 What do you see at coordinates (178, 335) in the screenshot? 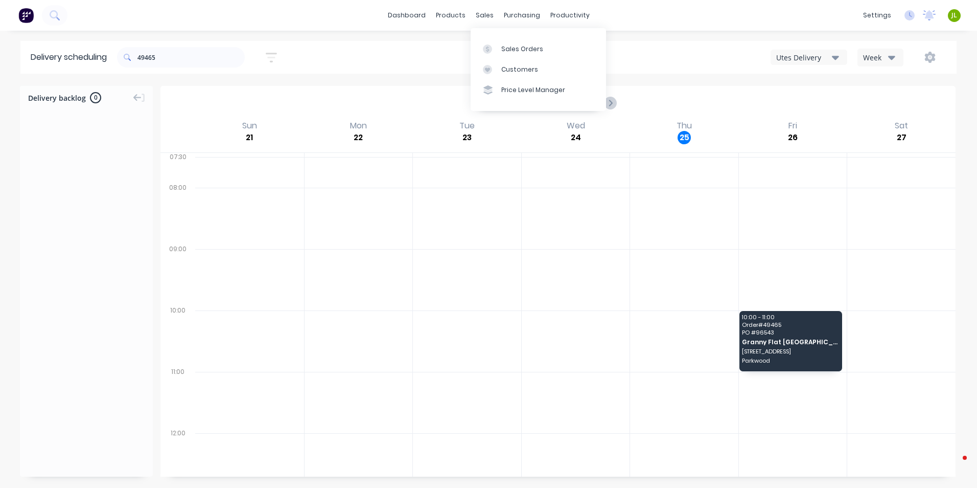
I see `div: 10:00` at bounding box center [178, 335].